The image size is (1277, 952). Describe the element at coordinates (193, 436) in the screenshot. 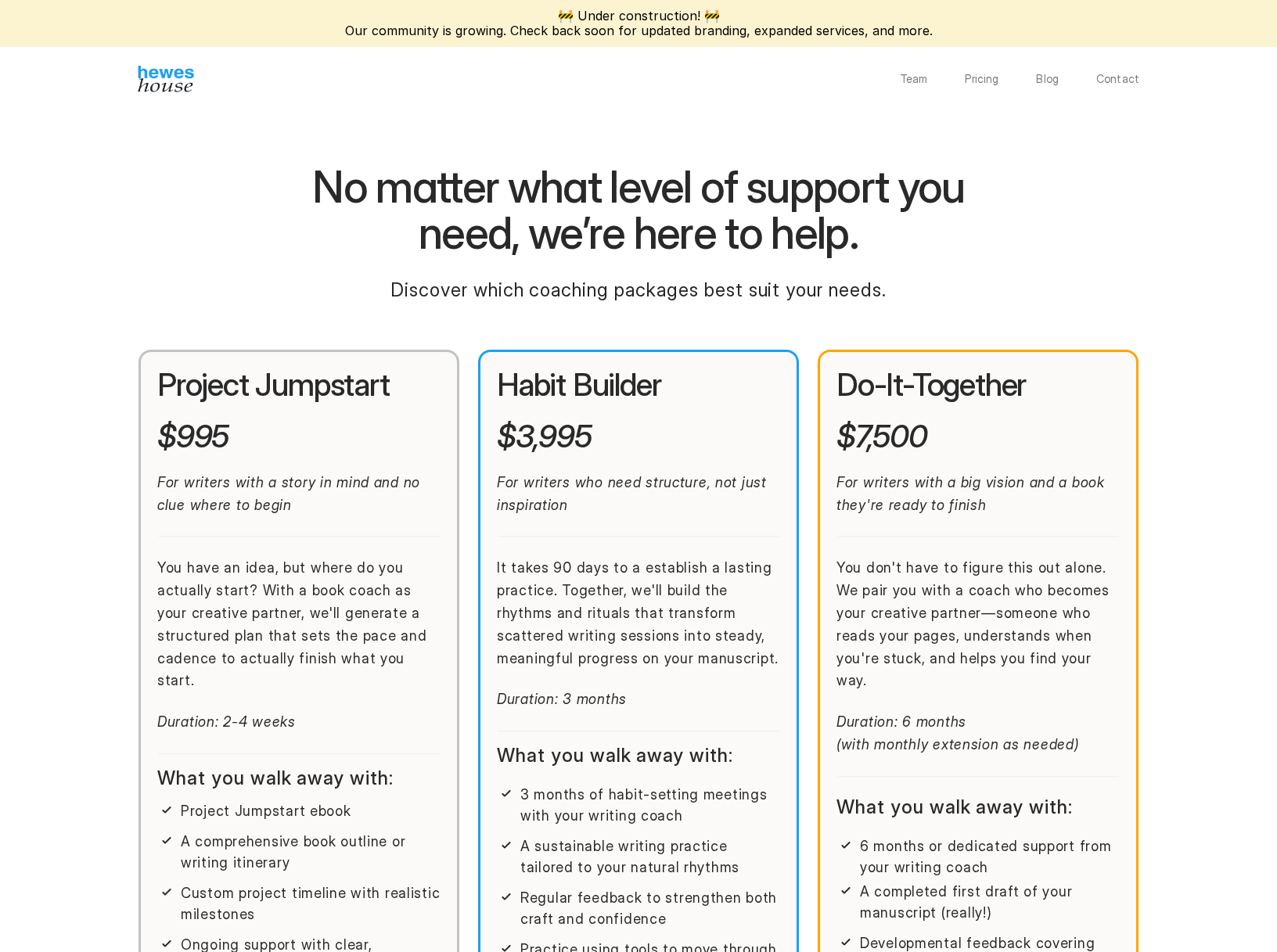

I see `em: $995` at that location.